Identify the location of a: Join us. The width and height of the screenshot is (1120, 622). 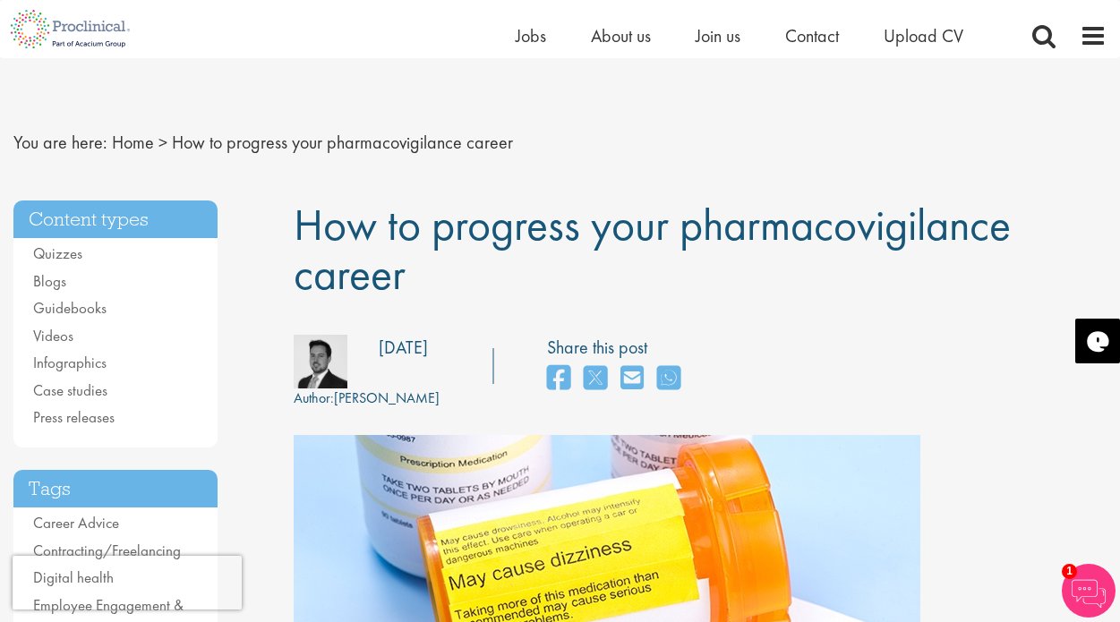
(718, 36).